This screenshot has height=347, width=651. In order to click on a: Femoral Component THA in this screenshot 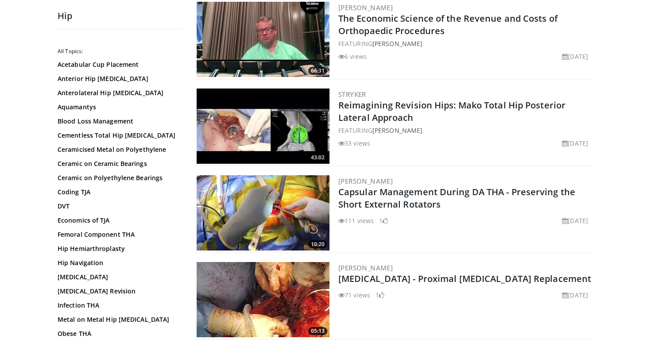, I will do `click(117, 235)`.